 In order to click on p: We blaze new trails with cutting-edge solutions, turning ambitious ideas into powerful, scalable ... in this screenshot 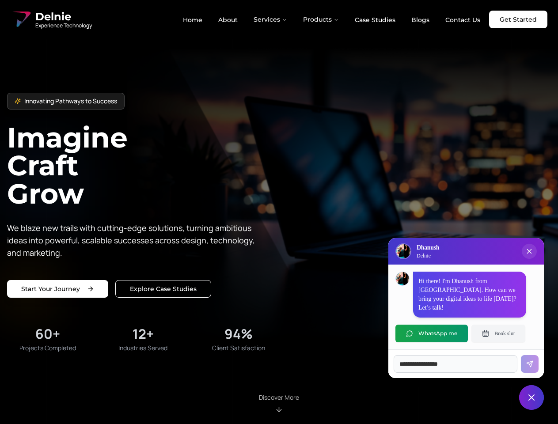, I will do `click(134, 240)`.